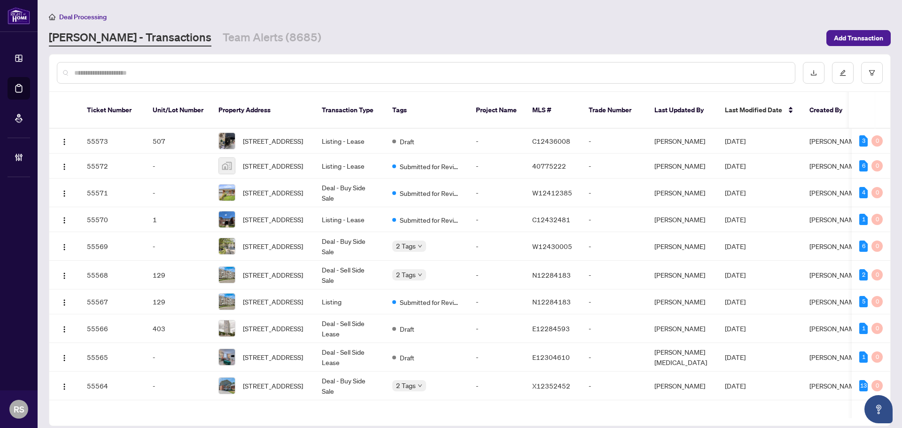 The width and height of the screenshot is (902, 428). I want to click on td: 1, so click(178, 219).